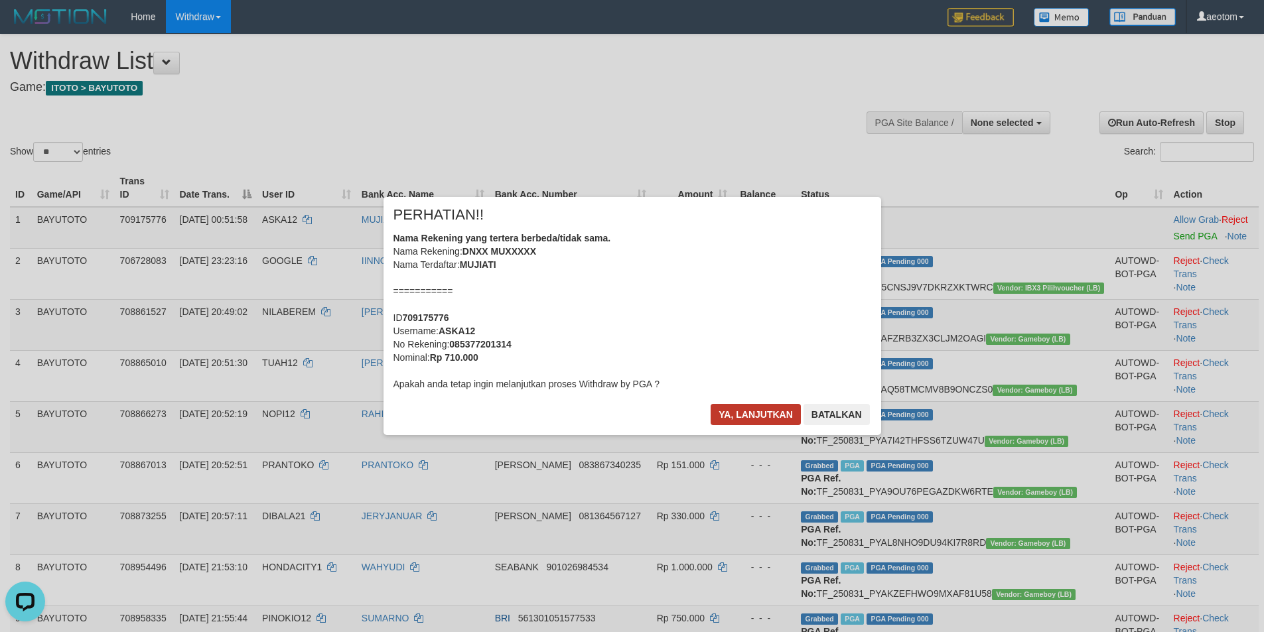  What do you see at coordinates (502, 238) in the screenshot?
I see `b: Nama Rekening yang tertera berbeda/tidak sama.` at bounding box center [502, 238].